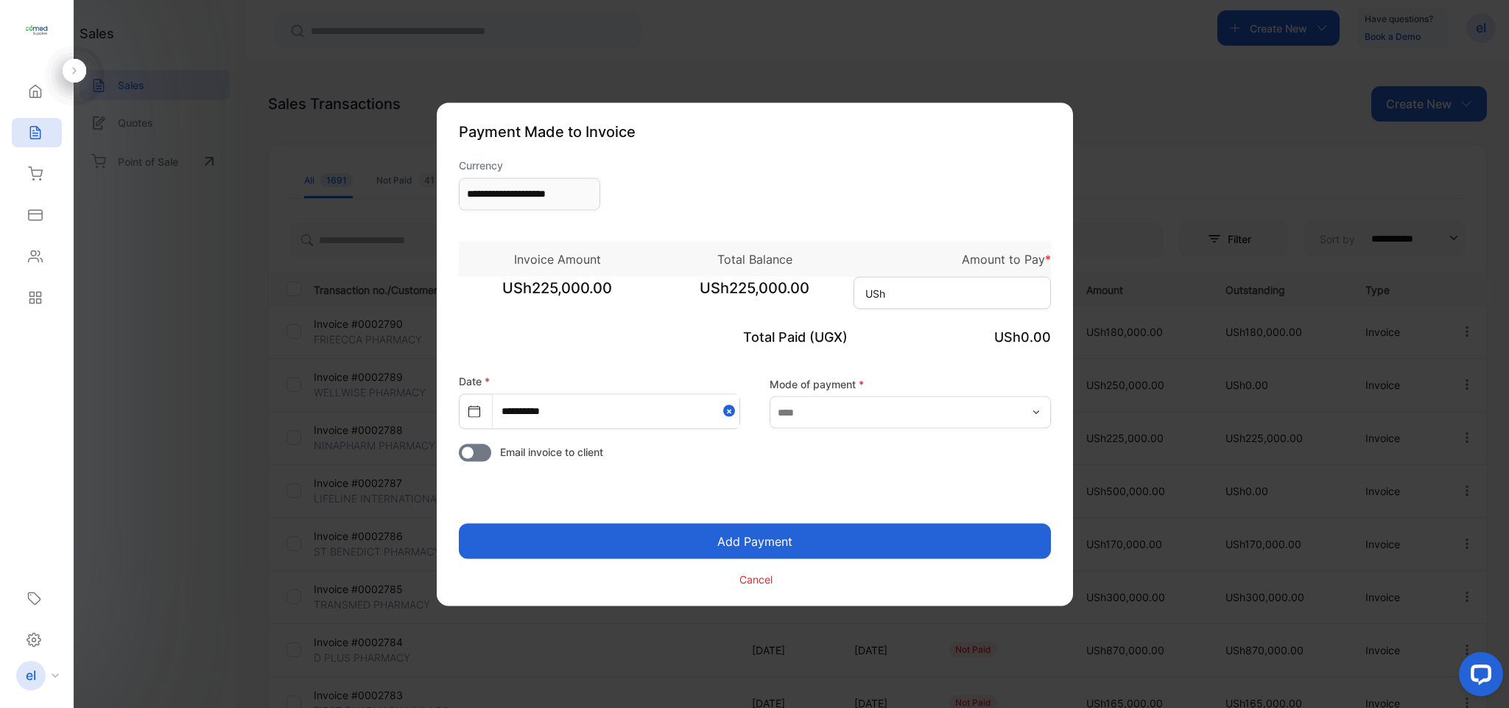 The height and width of the screenshot is (708, 1509). I want to click on label: Date, so click(474, 380).